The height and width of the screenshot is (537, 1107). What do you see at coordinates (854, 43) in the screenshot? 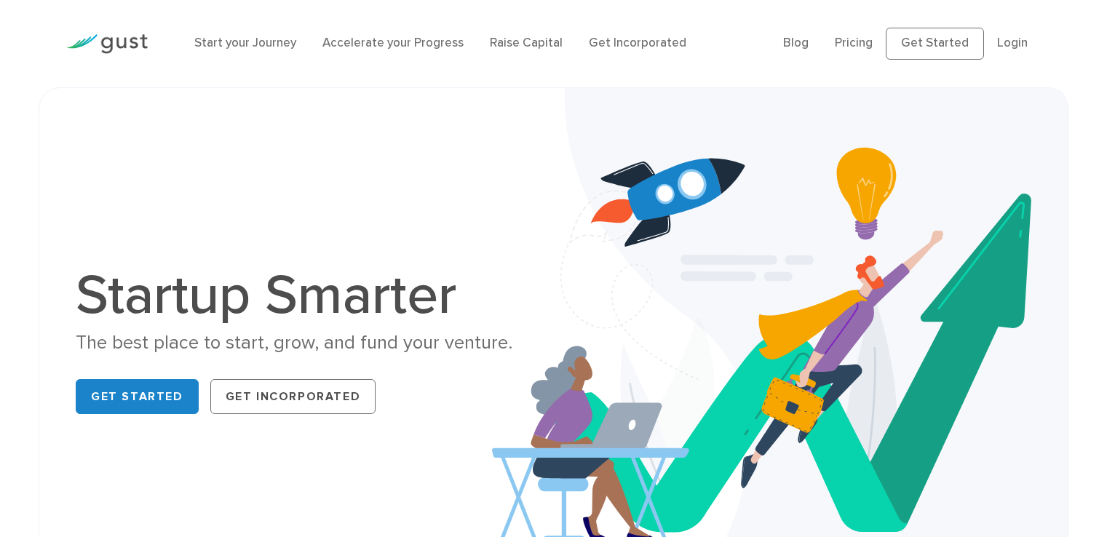
I see `a: Pricing` at bounding box center [854, 43].